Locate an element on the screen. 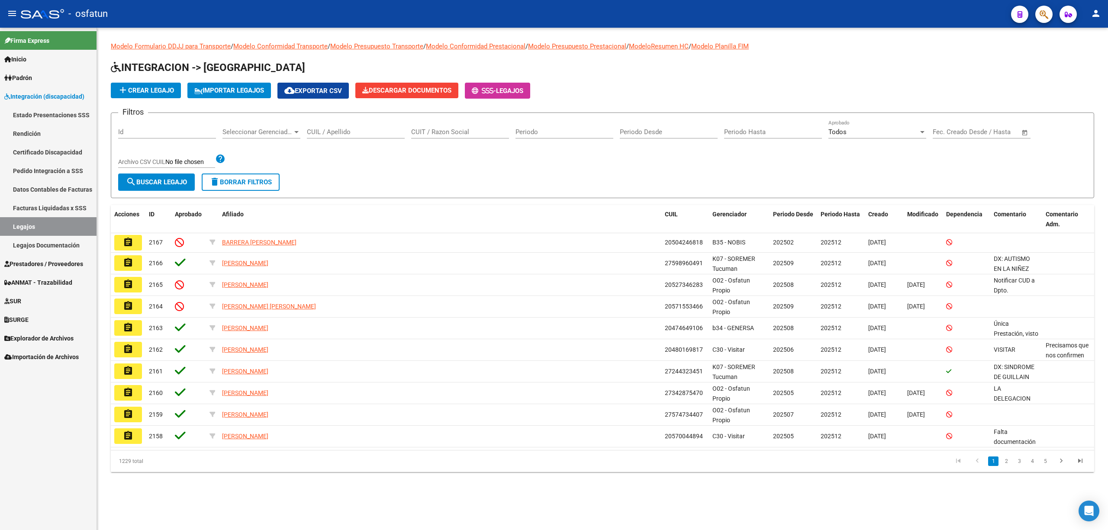  li: page 3 is located at coordinates (1020, 462).